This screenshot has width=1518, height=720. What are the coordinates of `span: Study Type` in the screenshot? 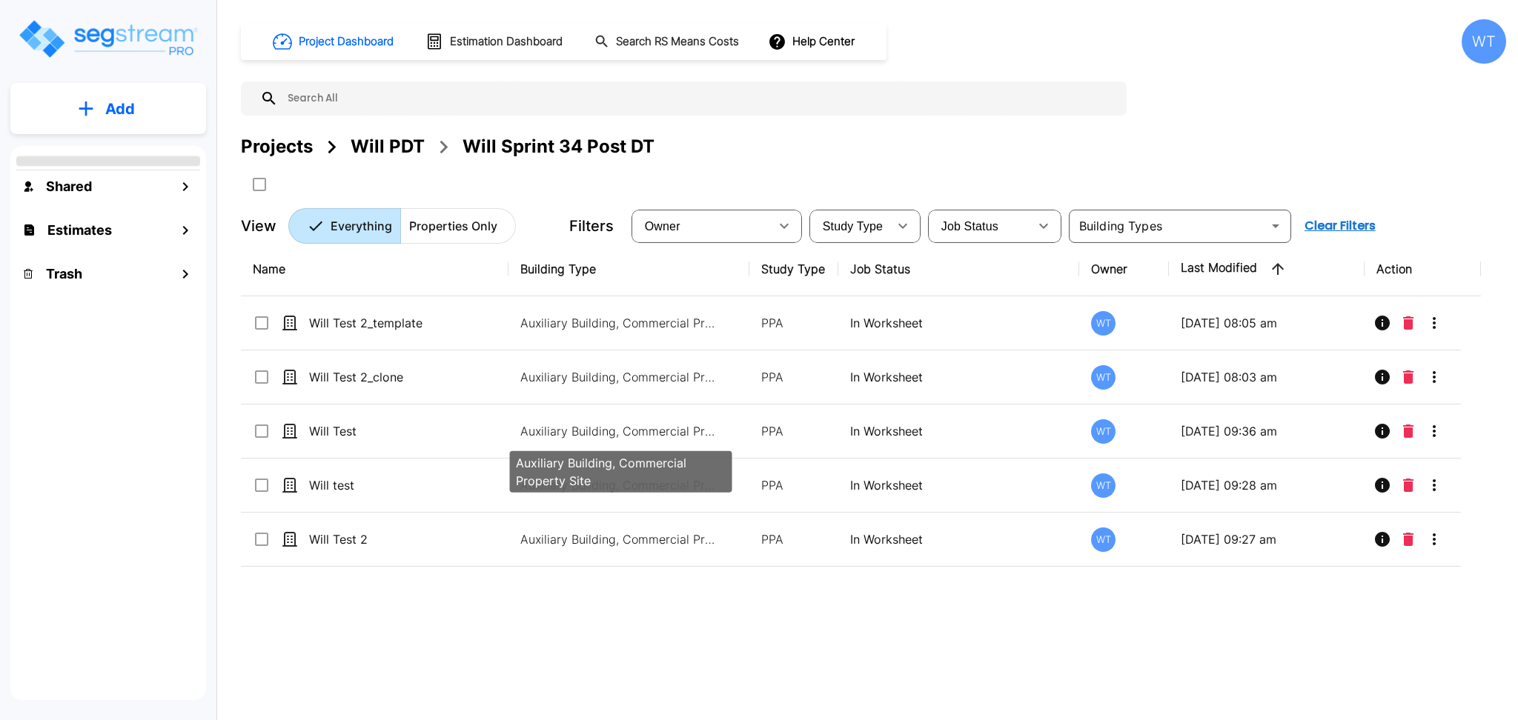 It's located at (852, 226).